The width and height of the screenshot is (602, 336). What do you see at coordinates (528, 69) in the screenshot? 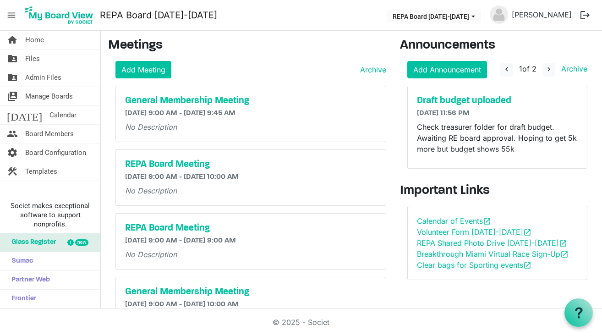
I see `span: of 2` at bounding box center [528, 69].